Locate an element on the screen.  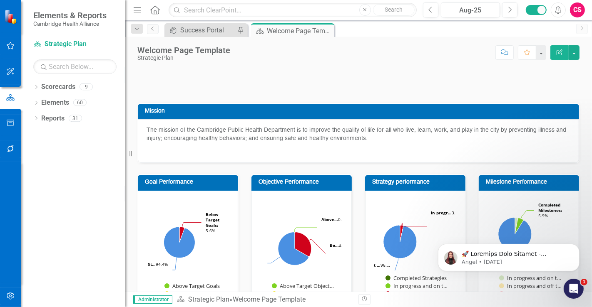
h3: Strategy performance is located at coordinates (416, 182).